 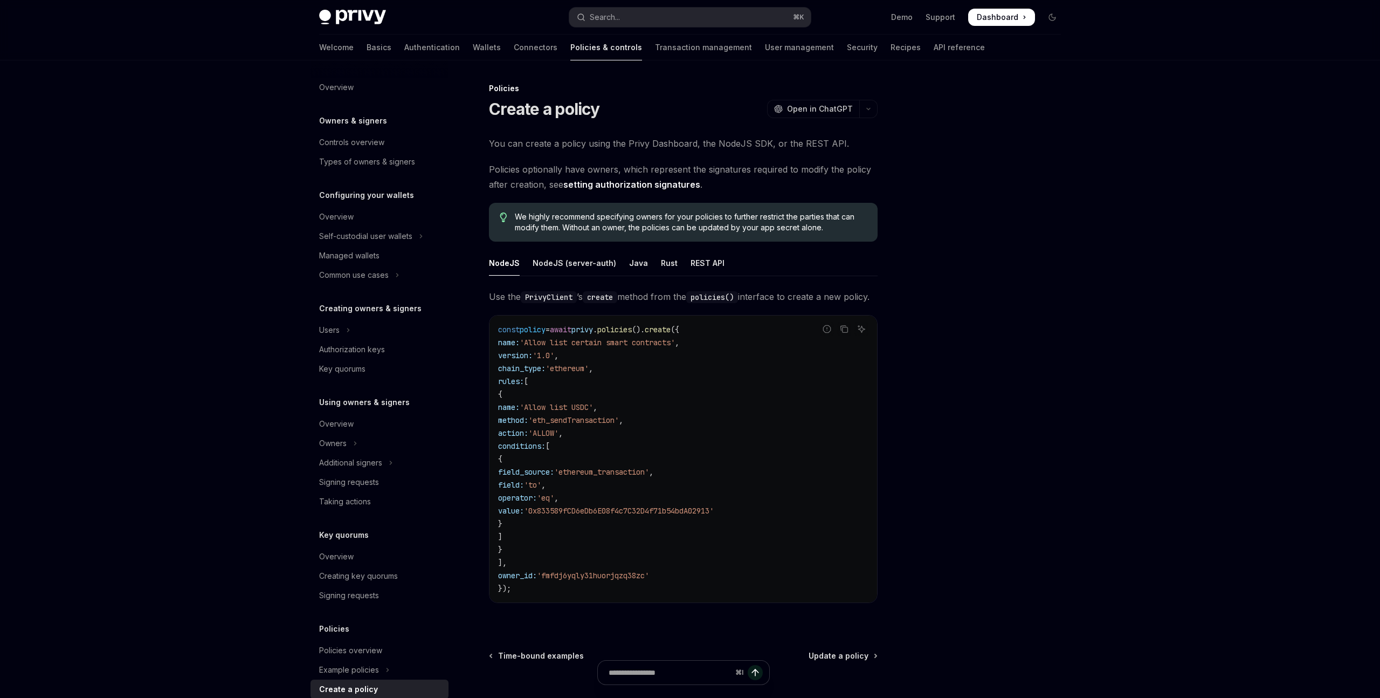 I want to click on div: Self-custodial user wallets, so click(x=366, y=236).